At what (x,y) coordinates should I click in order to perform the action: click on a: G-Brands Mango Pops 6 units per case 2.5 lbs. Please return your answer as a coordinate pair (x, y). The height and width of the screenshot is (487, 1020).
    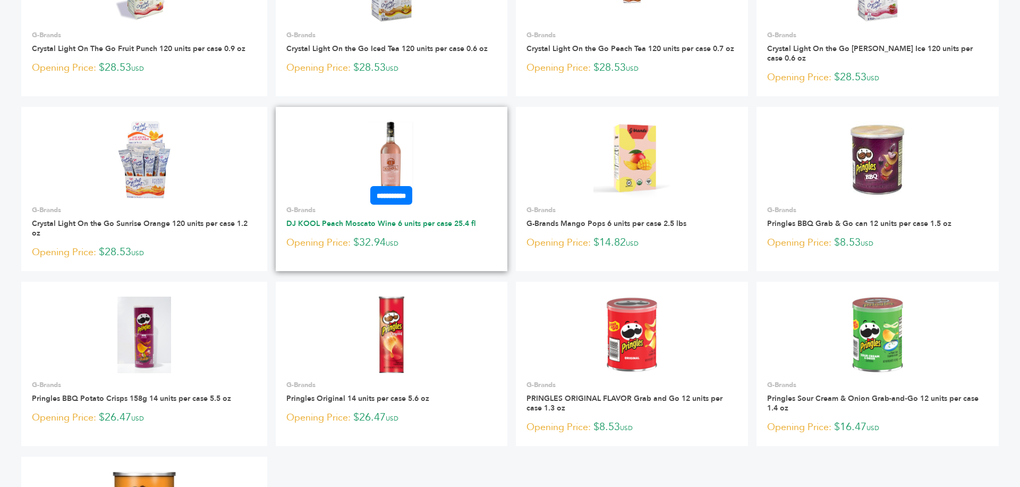
    Looking at the image, I should click on (606, 223).